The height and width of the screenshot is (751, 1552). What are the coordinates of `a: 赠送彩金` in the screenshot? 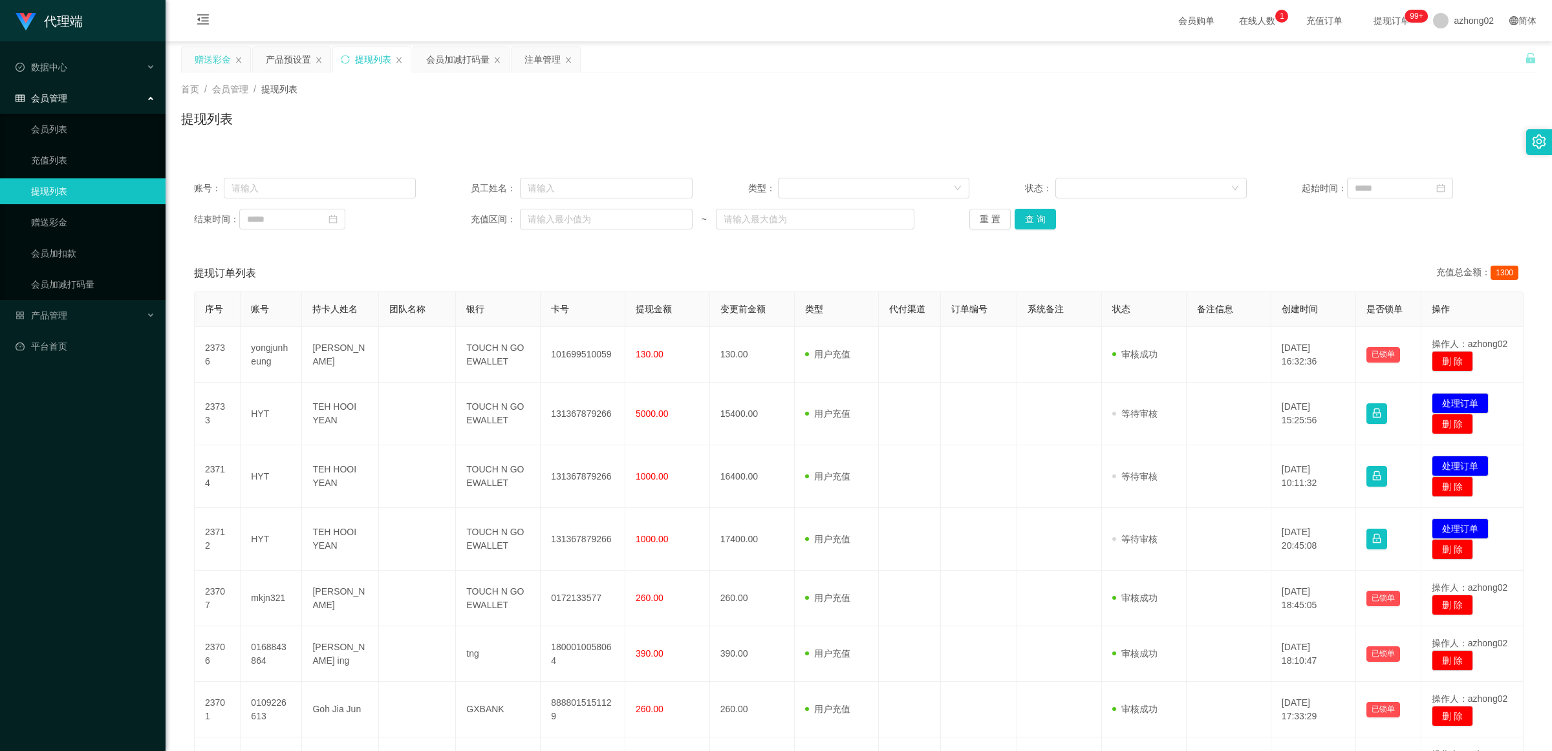 It's located at (93, 222).